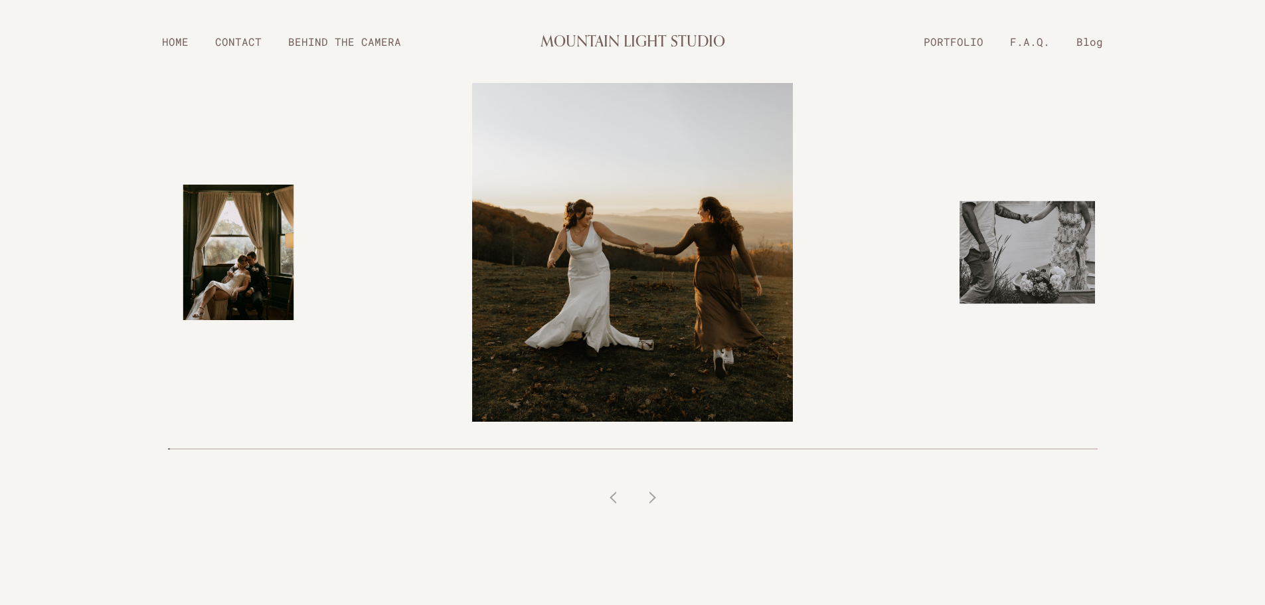 The width and height of the screenshot is (1265, 605). What do you see at coordinates (345, 41) in the screenshot?
I see `a: BEHIND THE CAMERA` at bounding box center [345, 41].